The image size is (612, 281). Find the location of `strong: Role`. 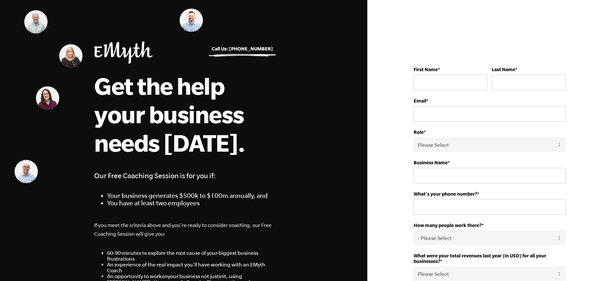

strong: Role is located at coordinates (419, 132).